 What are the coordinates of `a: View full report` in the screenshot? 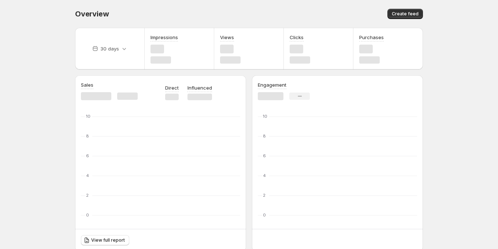 It's located at (105, 240).